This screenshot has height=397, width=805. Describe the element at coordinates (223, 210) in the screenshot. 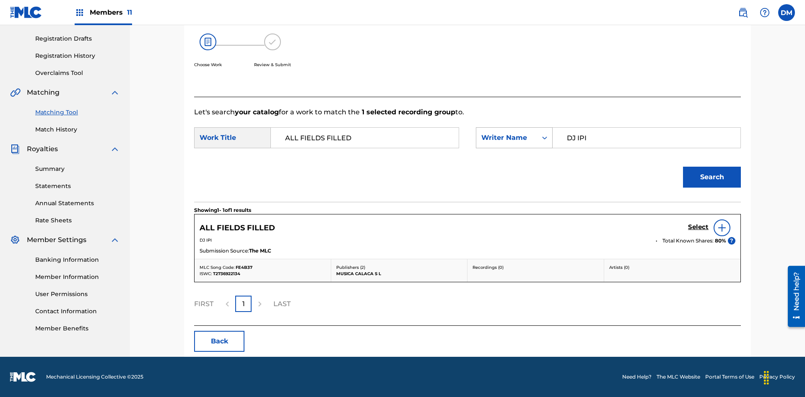

I see `p: Showing 1 - 1 of 1 results` at that location.